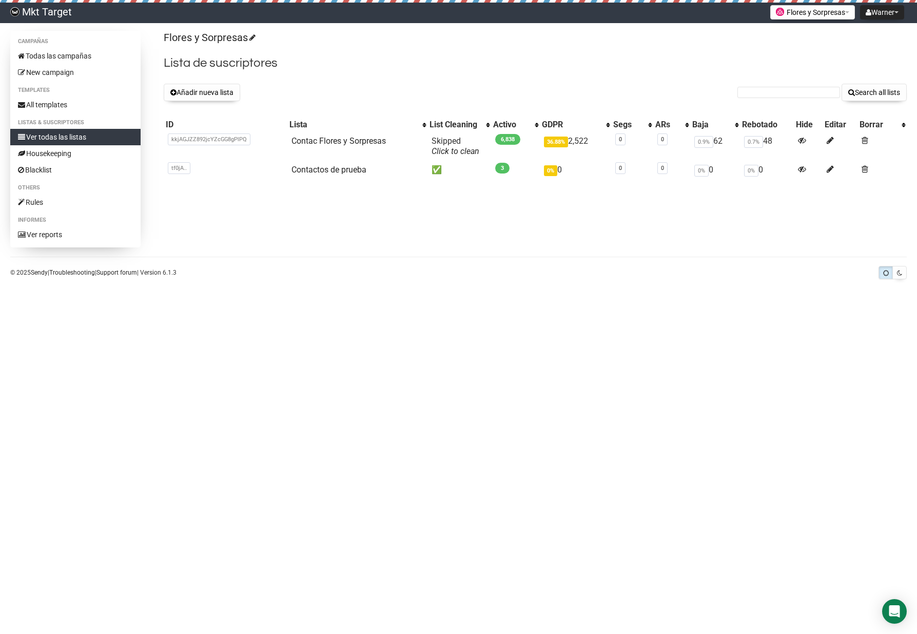 This screenshot has height=634, width=917. Describe the element at coordinates (93, 272) in the screenshot. I see `p: © 2025 | | | Version 6.1.3` at that location.